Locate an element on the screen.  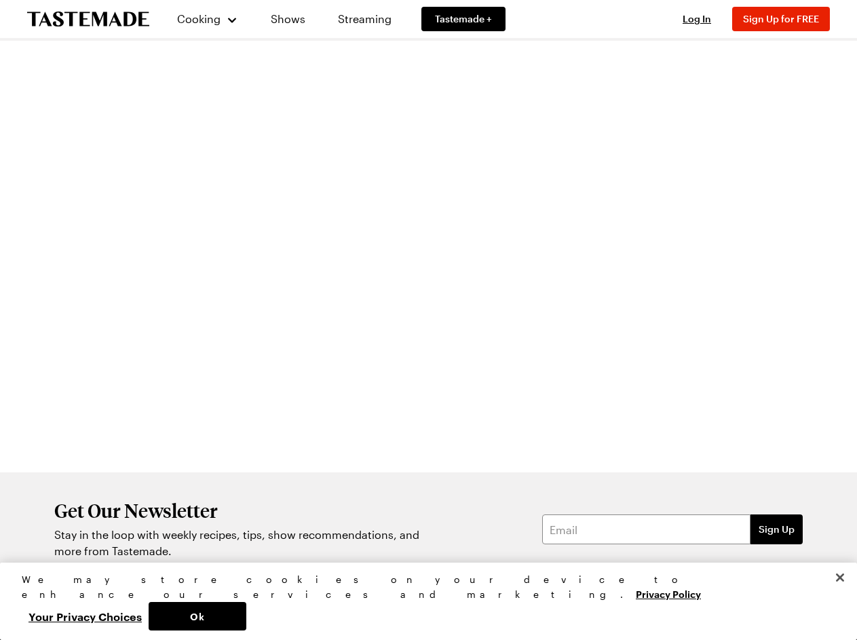
input: Email is located at coordinates (646, 529).